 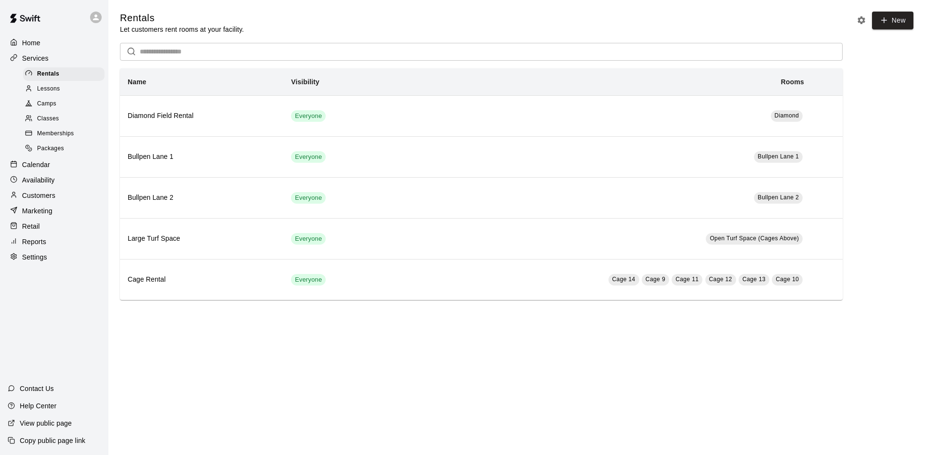 What do you see at coordinates (137, 82) in the screenshot?
I see `b: Name` at bounding box center [137, 82].